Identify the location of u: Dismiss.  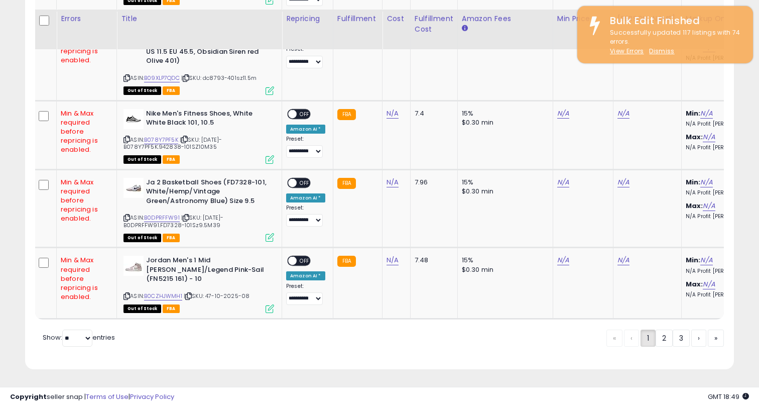
(662, 51).